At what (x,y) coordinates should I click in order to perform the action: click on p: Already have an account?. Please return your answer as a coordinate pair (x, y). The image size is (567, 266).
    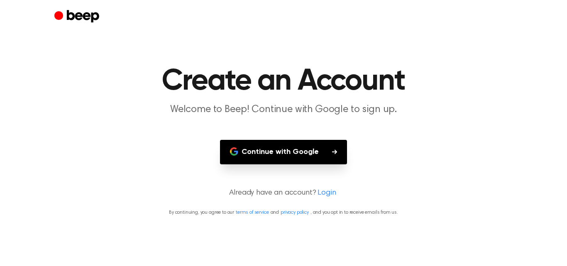
    Looking at the image, I should click on (283, 193).